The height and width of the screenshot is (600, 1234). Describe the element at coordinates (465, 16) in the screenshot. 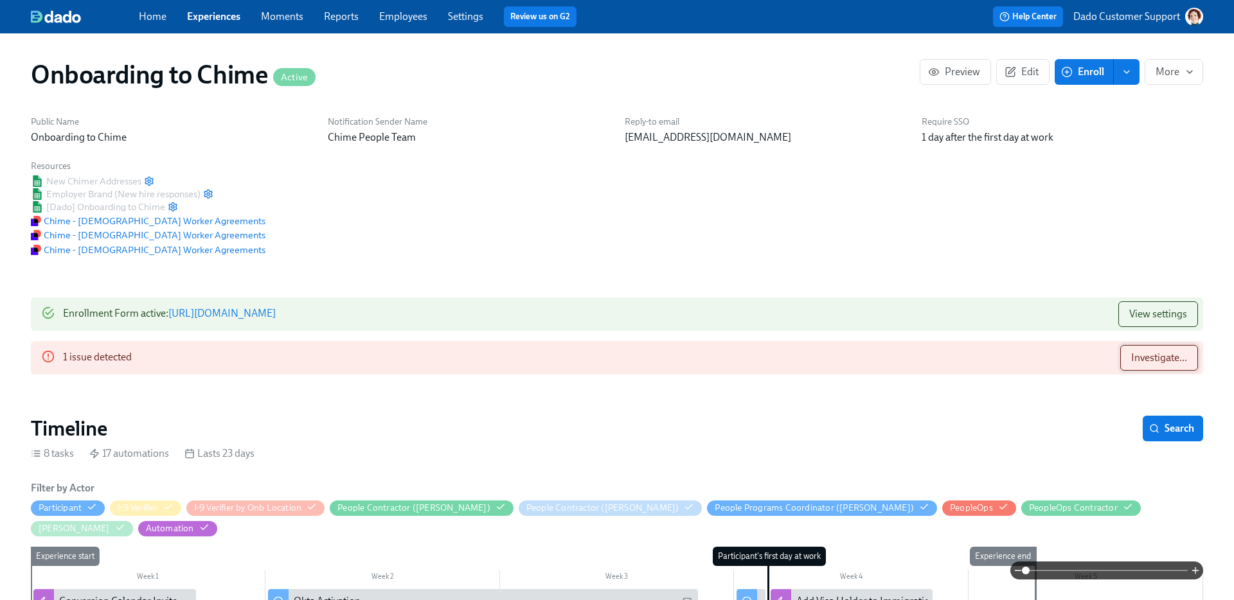

I see `a: Settings` at that location.